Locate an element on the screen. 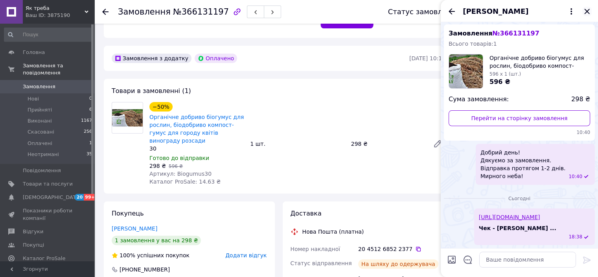 The width and height of the screenshot is (598, 277). span: Статус відправлення is located at coordinates (321, 263).